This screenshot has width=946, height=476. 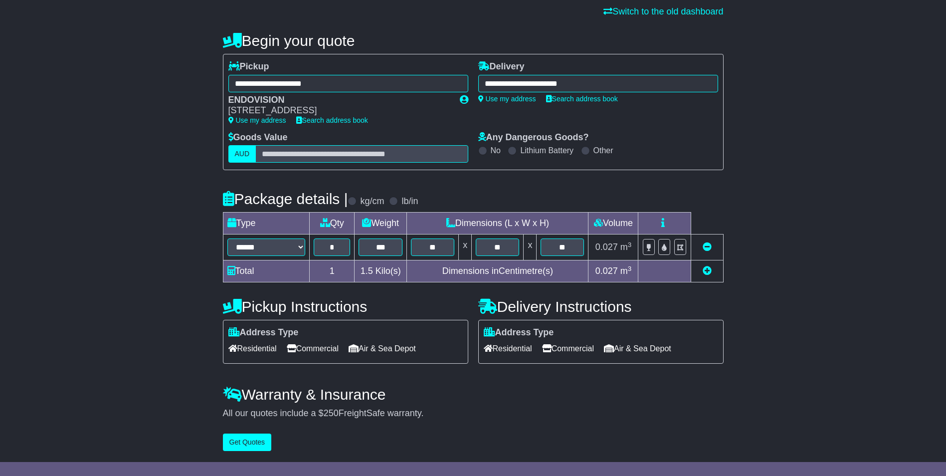 What do you see at coordinates (473, 414) in the screenshot?
I see `div: All our quotes include a $ FreightSafe warranty.` at bounding box center [473, 414].